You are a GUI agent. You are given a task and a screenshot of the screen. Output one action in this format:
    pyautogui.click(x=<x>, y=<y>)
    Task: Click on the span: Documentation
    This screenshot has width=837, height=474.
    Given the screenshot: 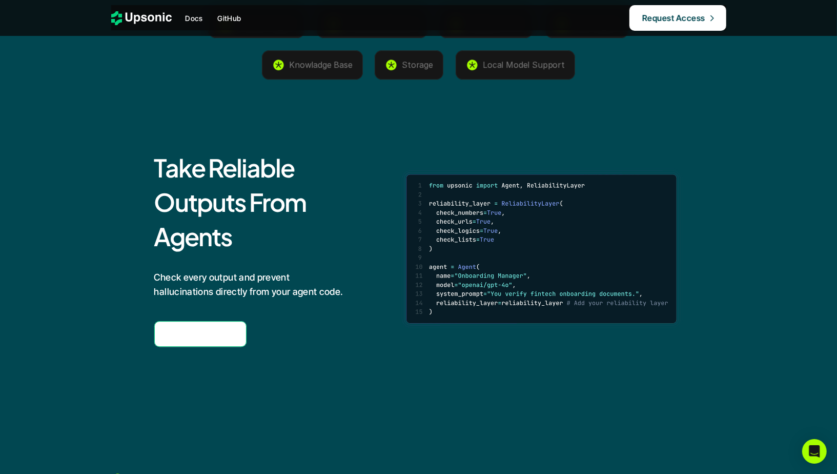 What is the action you would take?
    pyautogui.click(x=200, y=334)
    